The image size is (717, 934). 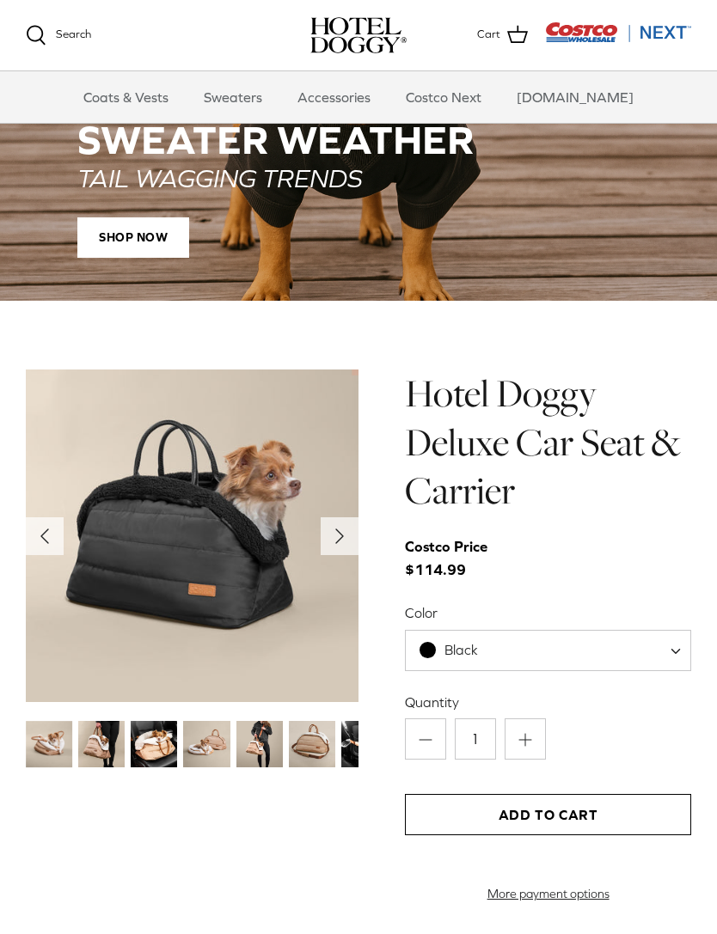 I want to click on a: Accessories, so click(x=333, y=97).